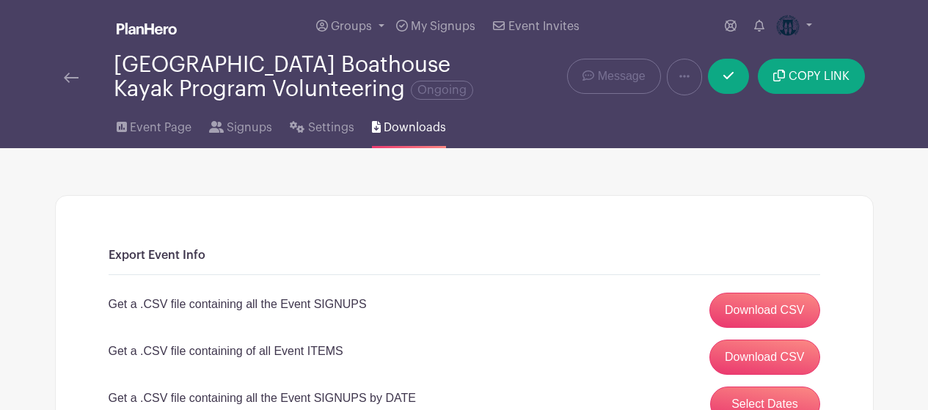  What do you see at coordinates (154, 125) in the screenshot?
I see `a: Event Page` at bounding box center [154, 125].